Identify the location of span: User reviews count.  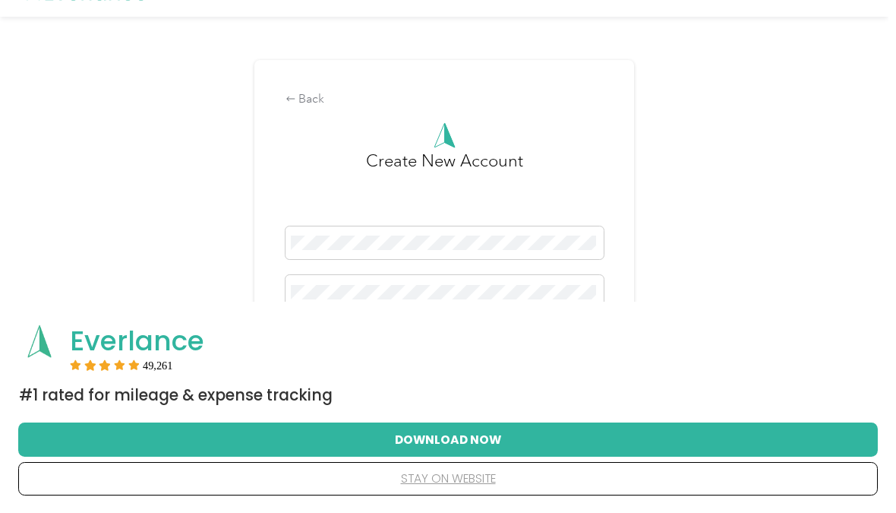
(158, 365).